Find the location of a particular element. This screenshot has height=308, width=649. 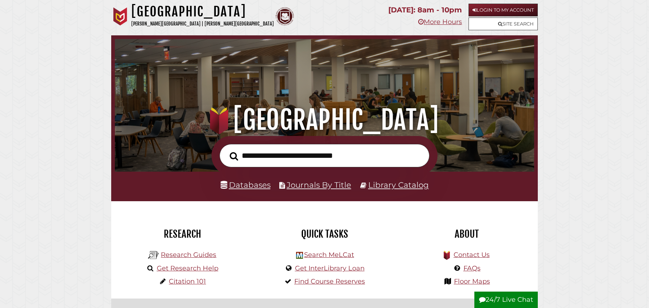

img: Calvin University is located at coordinates (120, 16).